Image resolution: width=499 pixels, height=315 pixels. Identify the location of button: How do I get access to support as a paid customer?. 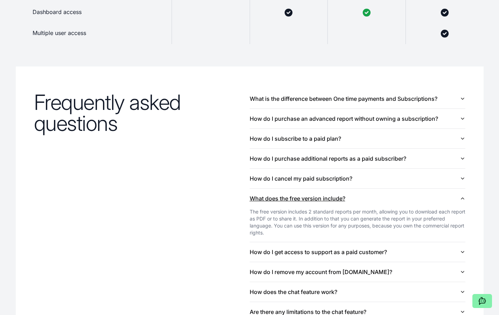
(358, 252).